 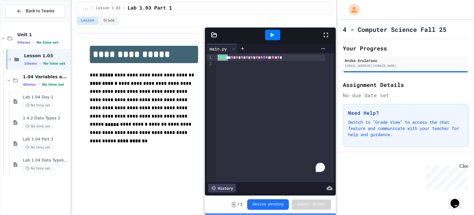 I want to click on div: My Account, so click(x=352, y=10).